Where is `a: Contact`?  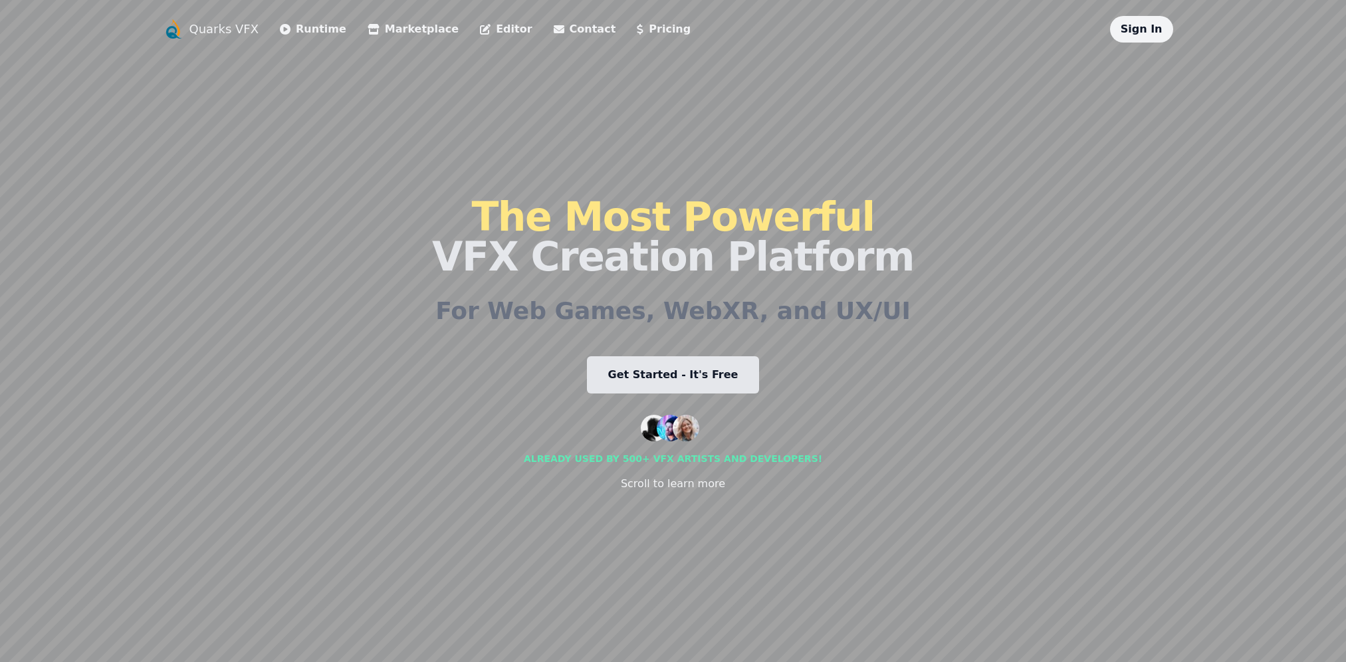
a: Contact is located at coordinates (585, 29).